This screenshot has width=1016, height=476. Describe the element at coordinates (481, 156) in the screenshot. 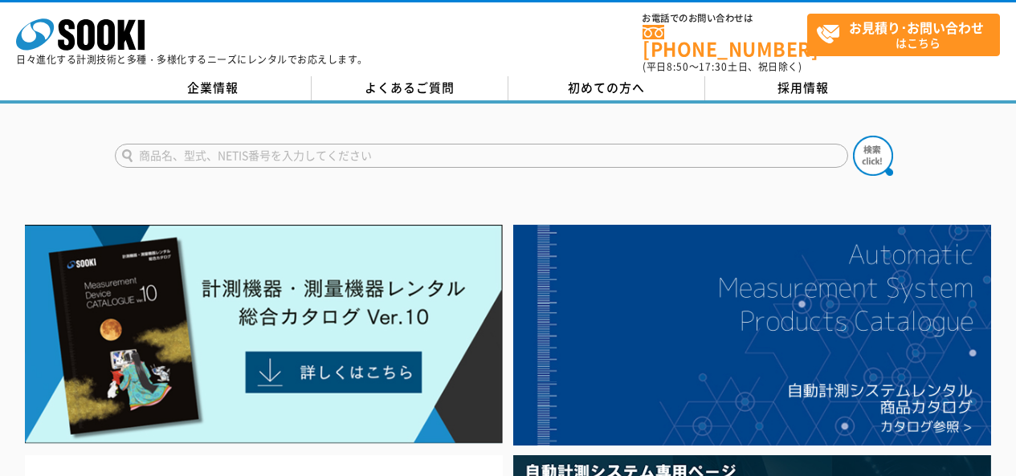

I see `input: 商品名、型式、NETIS番号を入力してください` at that location.